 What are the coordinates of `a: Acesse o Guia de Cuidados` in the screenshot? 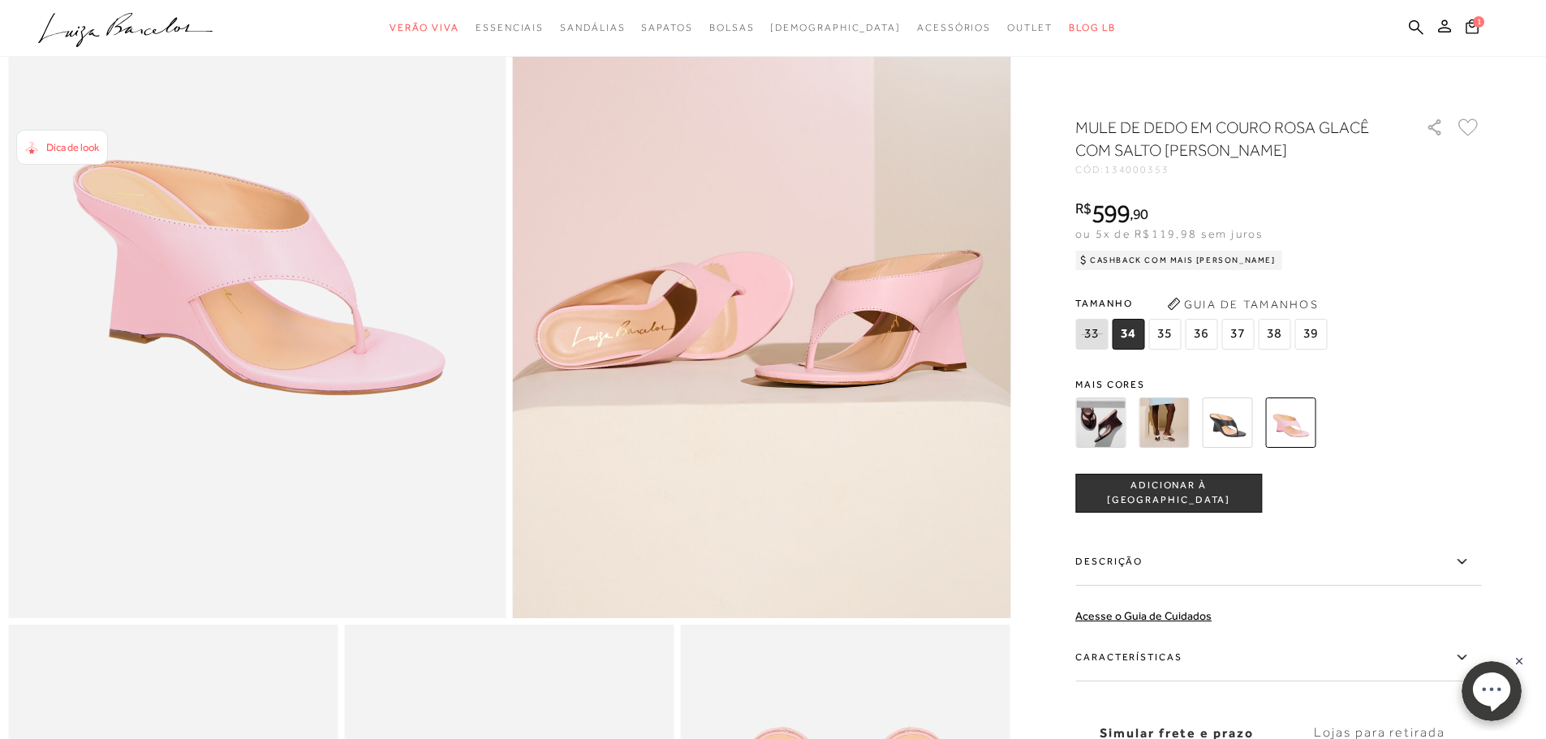 It's located at (1144, 616).